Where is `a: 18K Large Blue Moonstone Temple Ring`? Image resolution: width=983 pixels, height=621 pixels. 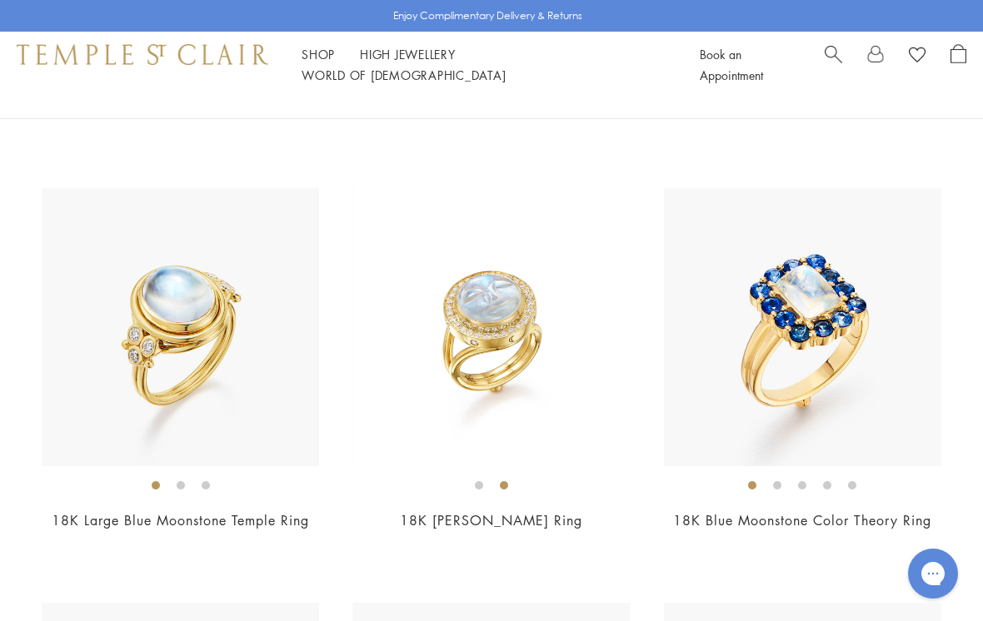 a: 18K Large Blue Moonstone Temple Ring is located at coordinates (180, 521).